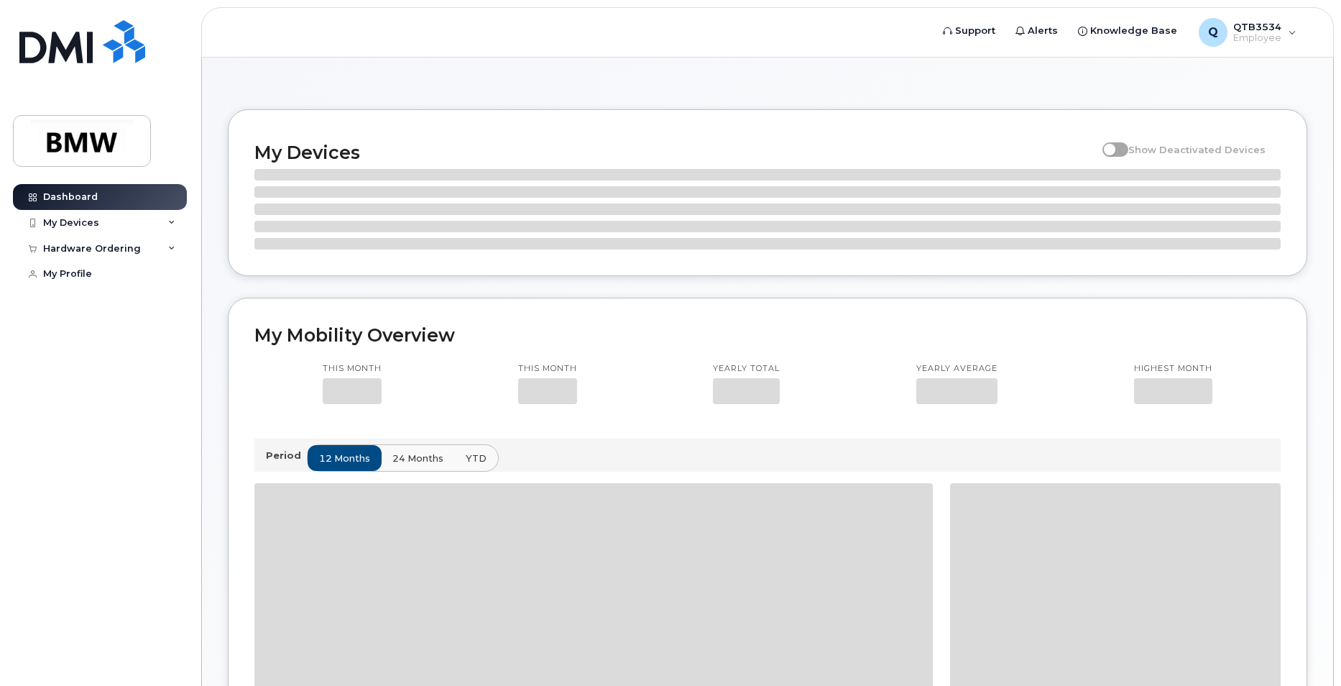 The height and width of the screenshot is (686, 1341). Describe the element at coordinates (746, 369) in the screenshot. I see `p: Yearly total` at that location.